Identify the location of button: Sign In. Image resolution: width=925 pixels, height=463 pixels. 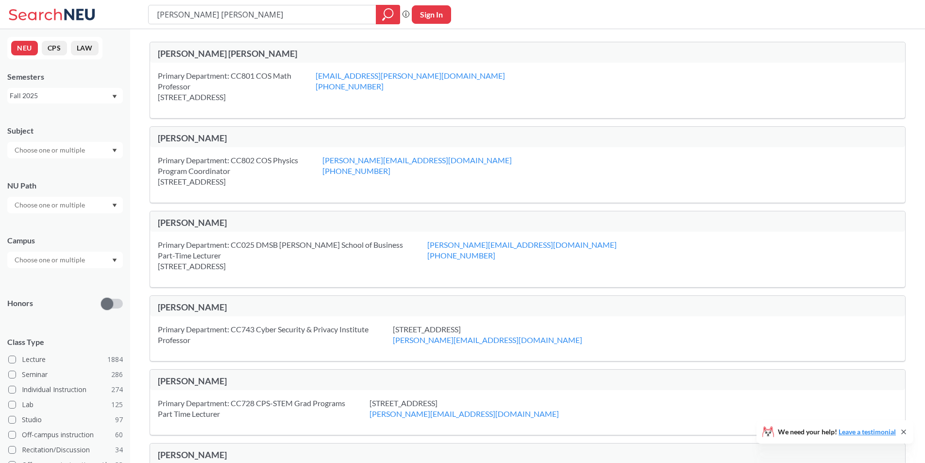
(431, 15).